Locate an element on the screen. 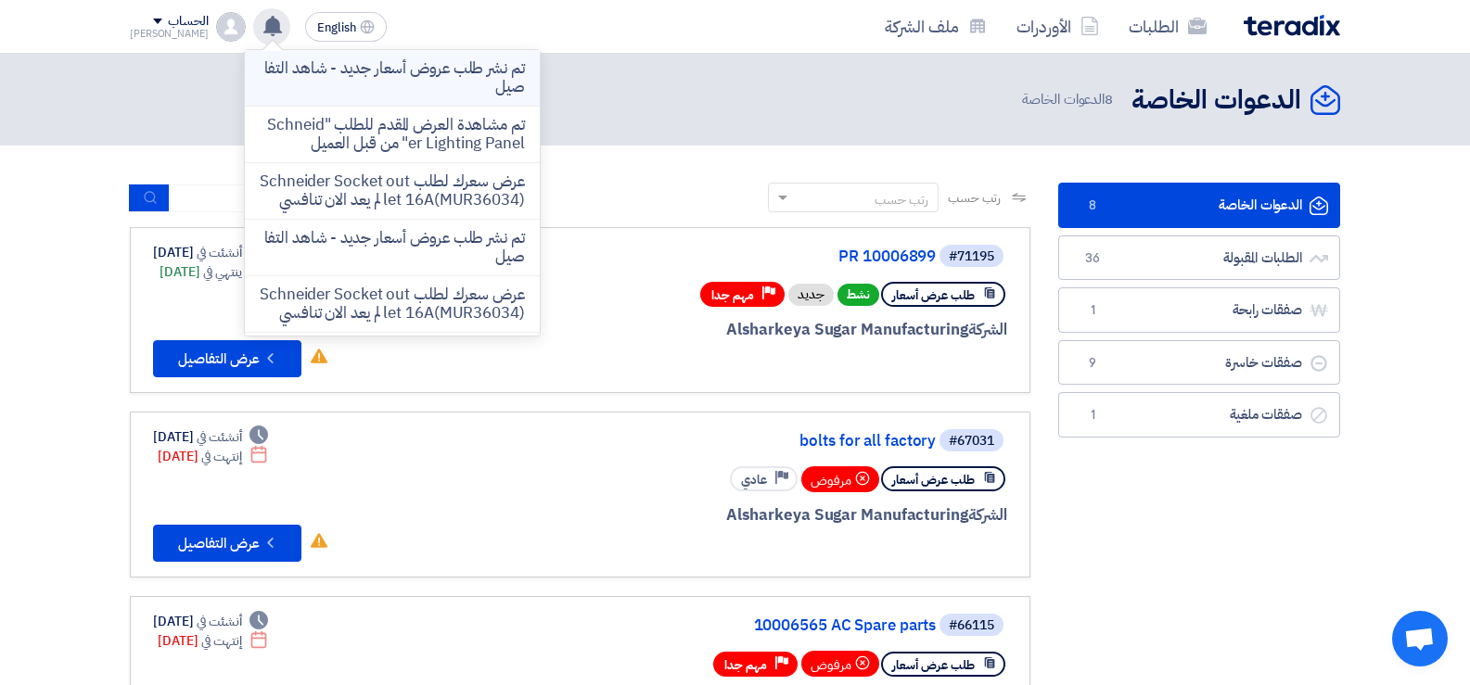 Image resolution: width=1470 pixels, height=685 pixels. input: ابحث بعنوان أو رقم الطلب is located at coordinates (299, 198).